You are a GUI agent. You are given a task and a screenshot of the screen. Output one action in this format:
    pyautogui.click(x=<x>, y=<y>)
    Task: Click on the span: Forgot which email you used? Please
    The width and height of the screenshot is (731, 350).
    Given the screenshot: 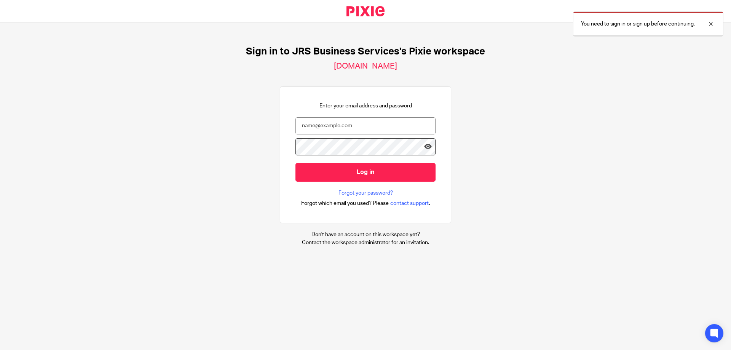 What is the action you would take?
    pyautogui.click(x=345, y=203)
    